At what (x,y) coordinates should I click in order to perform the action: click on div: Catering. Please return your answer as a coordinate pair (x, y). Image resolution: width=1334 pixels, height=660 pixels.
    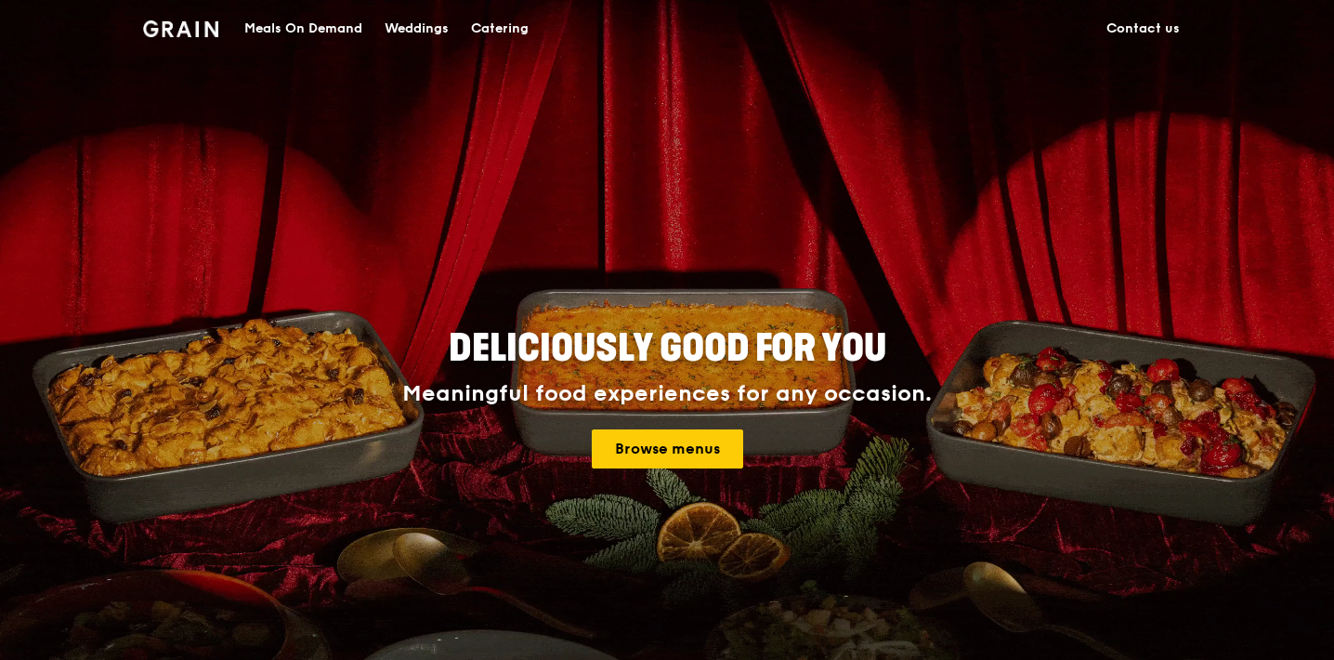
    Looking at the image, I should click on (500, 29).